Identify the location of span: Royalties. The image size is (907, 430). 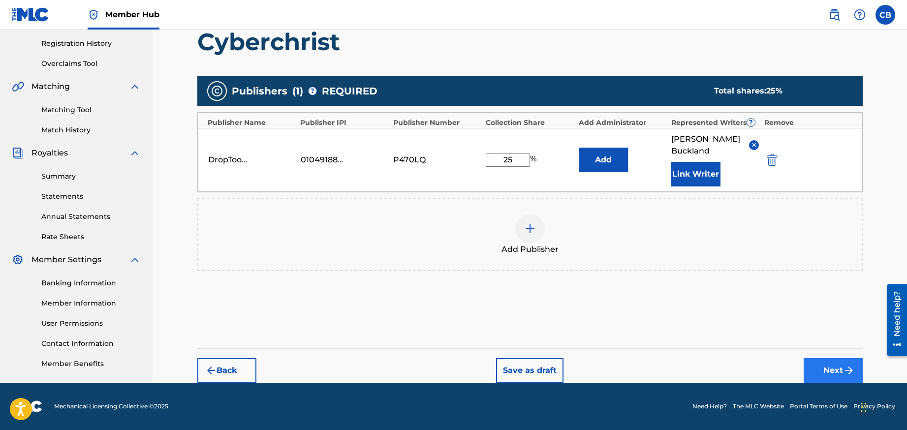
(50, 153).